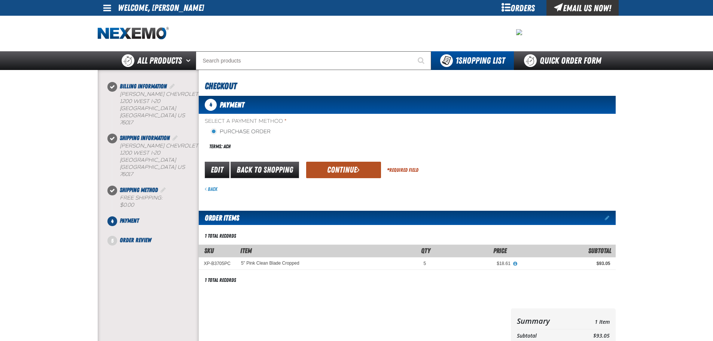 This screenshot has width=713, height=341. What do you see at coordinates (515, 264) in the screenshot?
I see `button: View All Prices for 5" Pink Clean Blade Cropped` at bounding box center [515, 264].